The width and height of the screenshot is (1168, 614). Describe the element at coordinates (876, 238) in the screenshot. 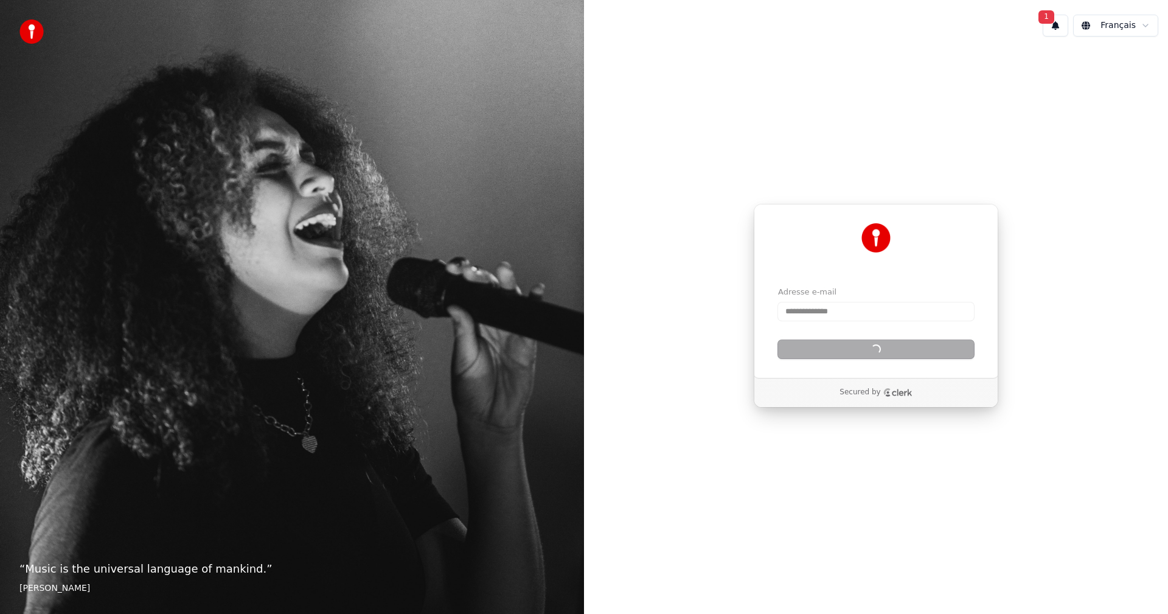

I see `img: Youka` at that location.